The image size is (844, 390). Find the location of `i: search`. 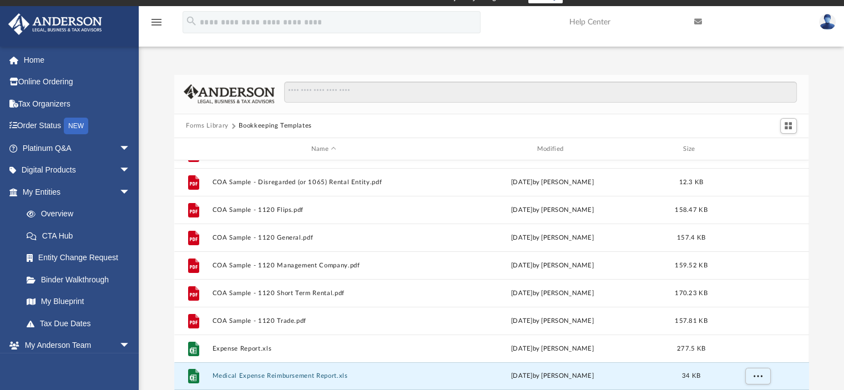

i: search is located at coordinates (191, 21).